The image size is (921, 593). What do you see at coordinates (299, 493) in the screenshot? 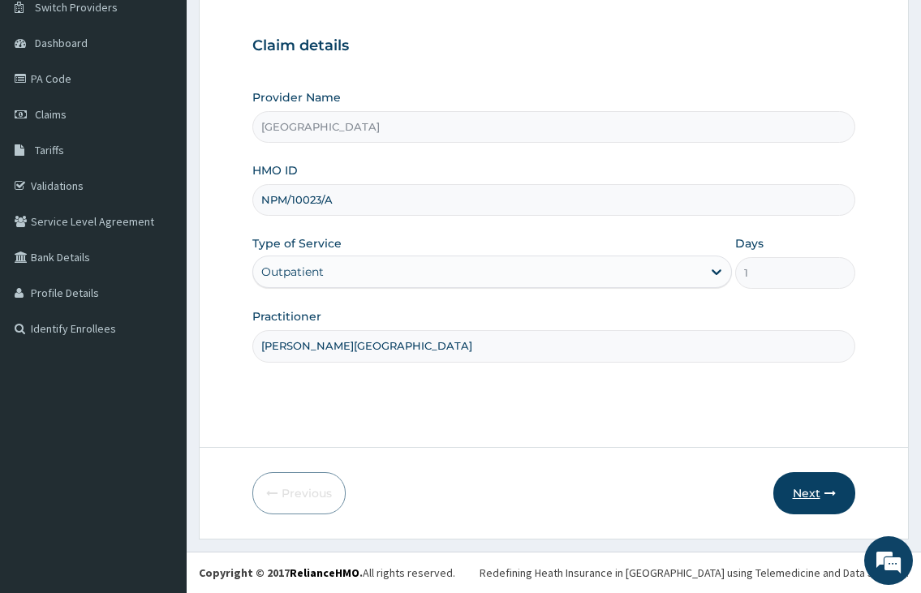
I see `button: Previous` at bounding box center [299, 493].